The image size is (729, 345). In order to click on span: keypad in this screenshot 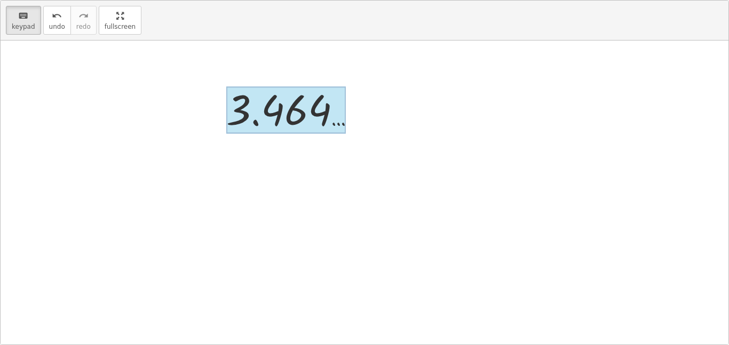, I will do `click(23, 27)`.